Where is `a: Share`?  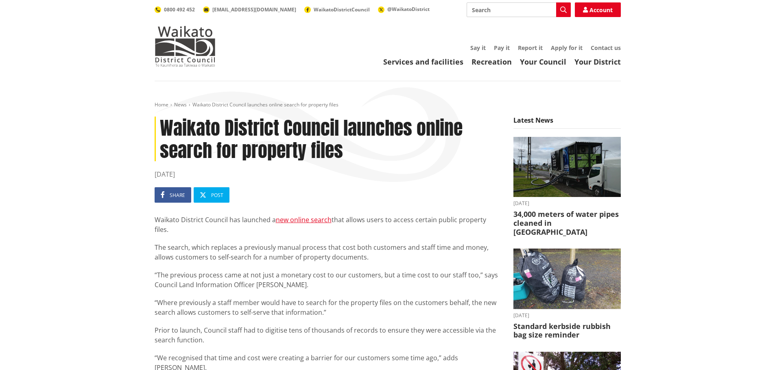 a: Share is located at coordinates (173, 195).